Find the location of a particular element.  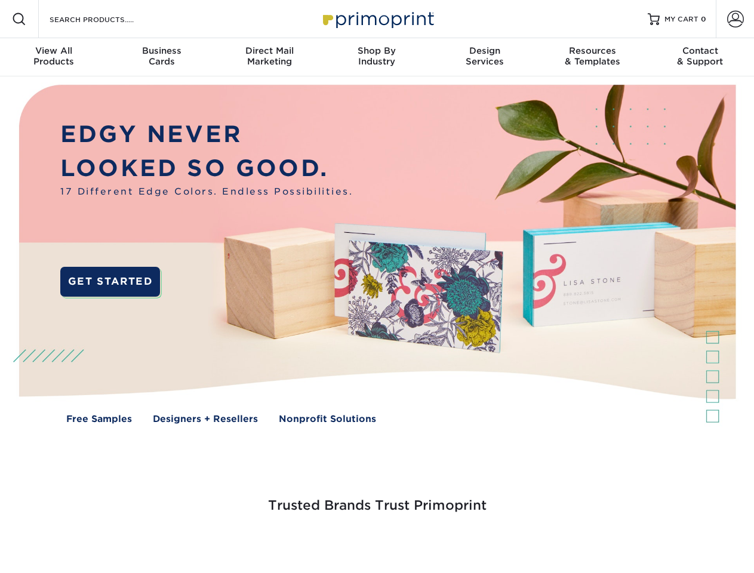

div: & Support is located at coordinates (700, 56).